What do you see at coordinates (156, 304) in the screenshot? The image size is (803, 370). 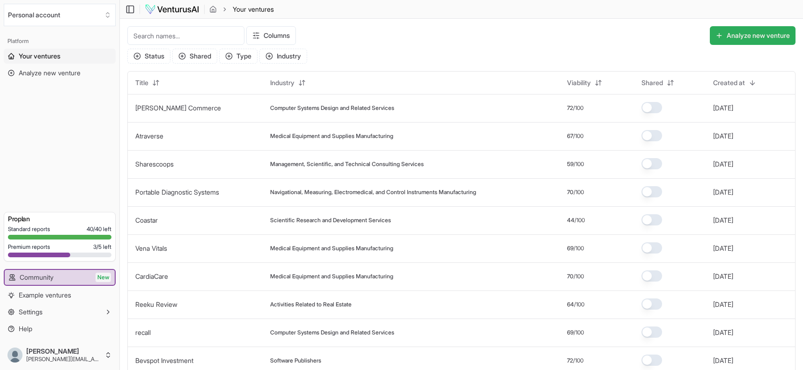 I see `a: Reeku Review` at bounding box center [156, 304].